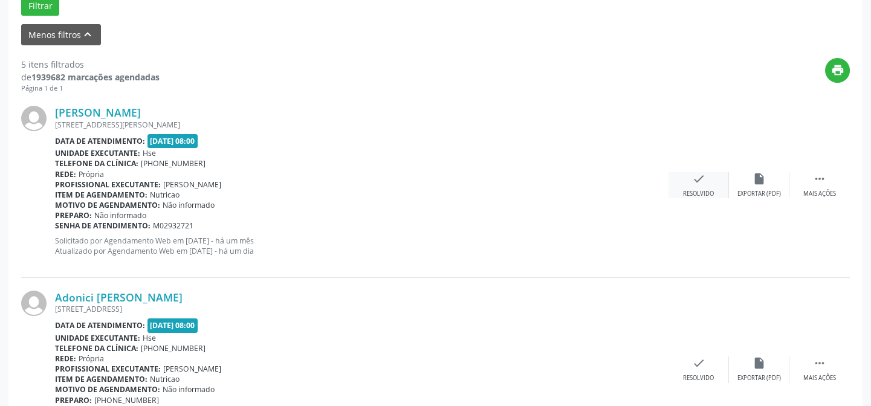  What do you see at coordinates (90, 64) in the screenshot?
I see `div: 5 itens filtrados` at bounding box center [90, 64].